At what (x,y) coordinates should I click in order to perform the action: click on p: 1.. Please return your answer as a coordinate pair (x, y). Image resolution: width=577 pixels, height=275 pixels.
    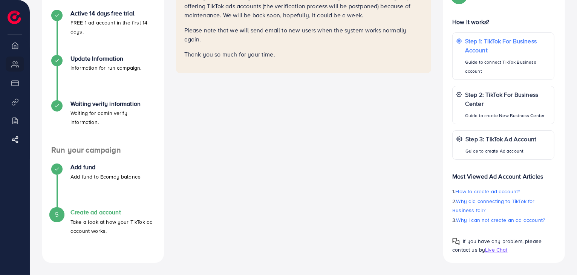
    Looking at the image, I should click on (503, 192).